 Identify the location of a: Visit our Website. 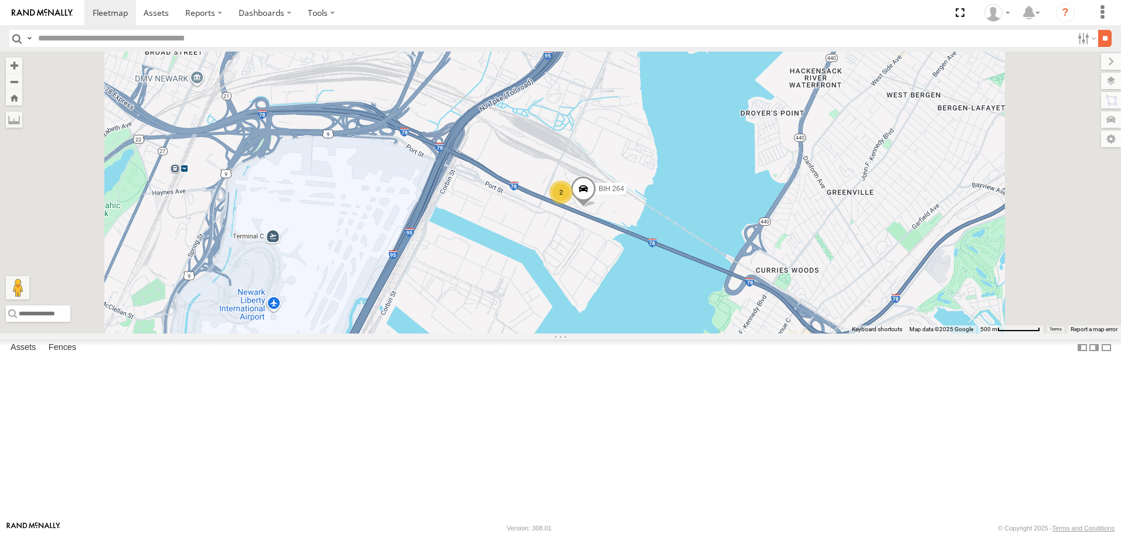
(33, 528).